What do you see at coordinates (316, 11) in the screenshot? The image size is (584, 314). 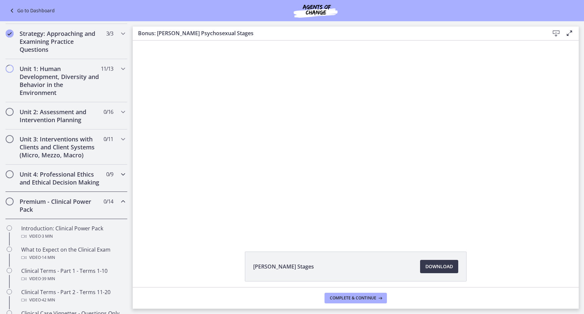 I see `img: Agents of Change Social Work Test Prep` at bounding box center [316, 11].